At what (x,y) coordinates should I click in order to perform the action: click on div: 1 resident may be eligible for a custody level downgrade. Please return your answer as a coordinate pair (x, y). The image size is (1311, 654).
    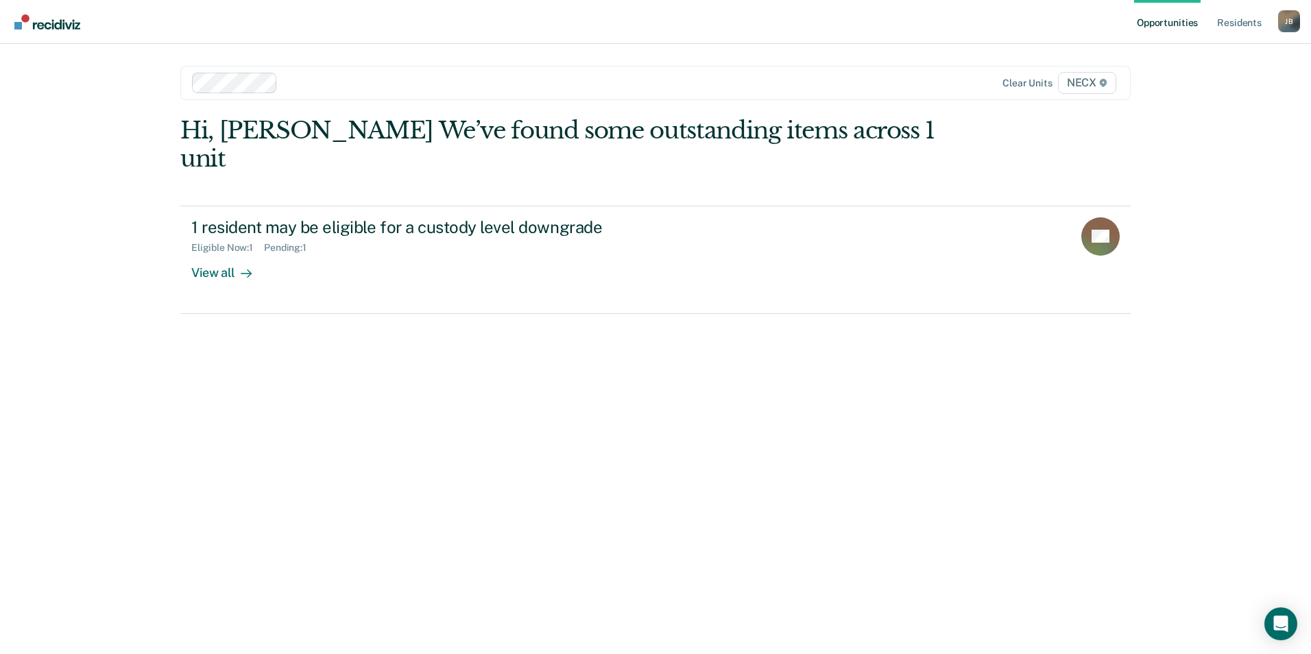
    Looking at the image, I should click on (432, 227).